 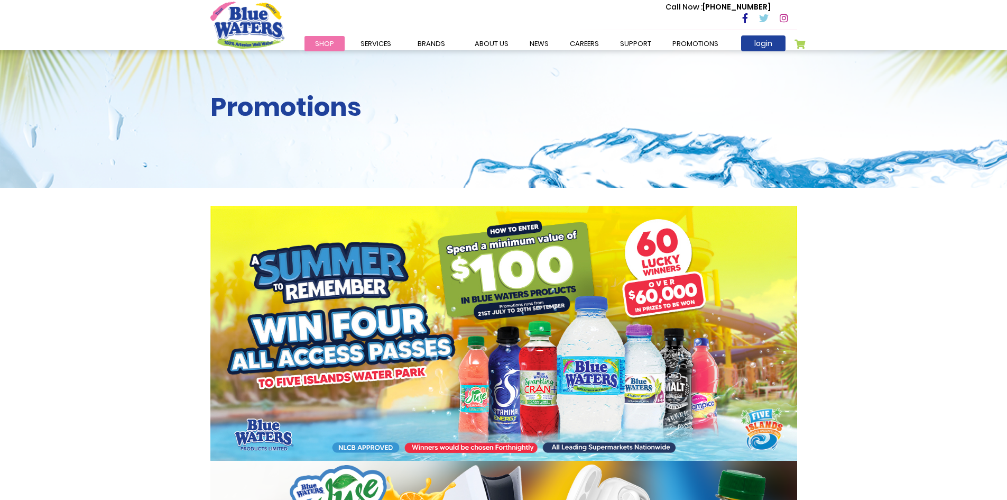 What do you see at coordinates (684, 7) in the screenshot?
I see `span: Call Now :` at bounding box center [684, 7].